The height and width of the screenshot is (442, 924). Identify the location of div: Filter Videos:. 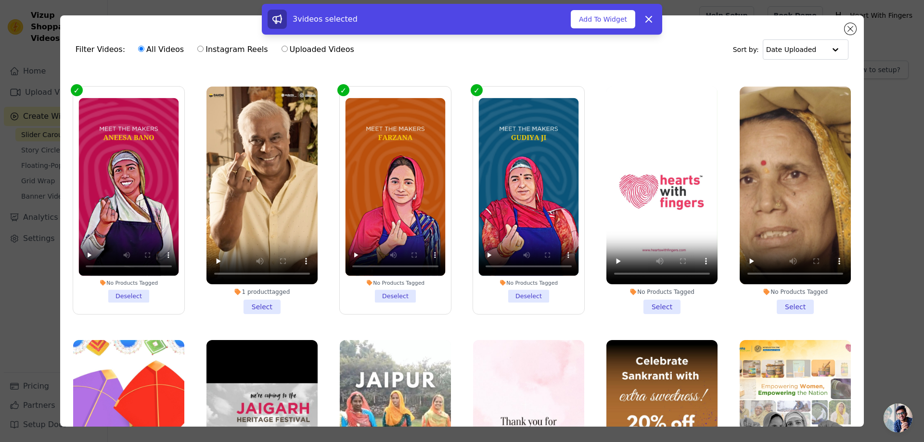
(217, 50).